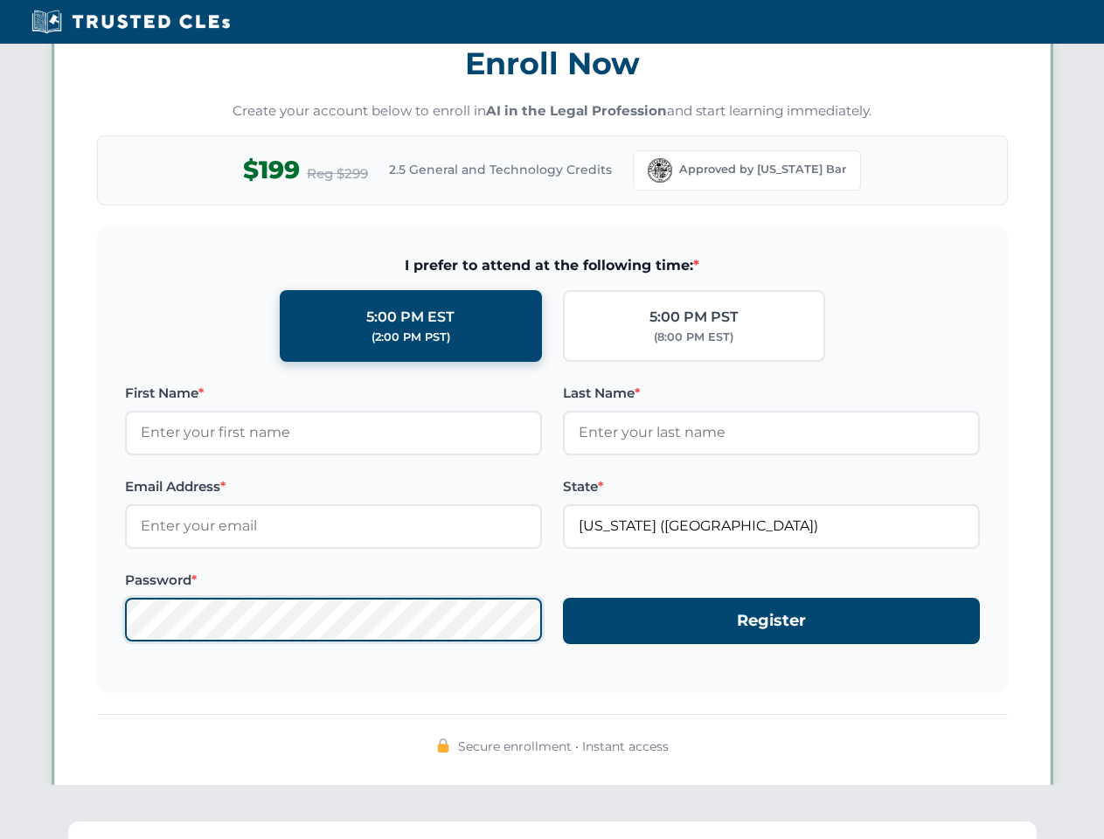  Describe the element at coordinates (337, 174) in the screenshot. I see `span: Reg $299` at that location.